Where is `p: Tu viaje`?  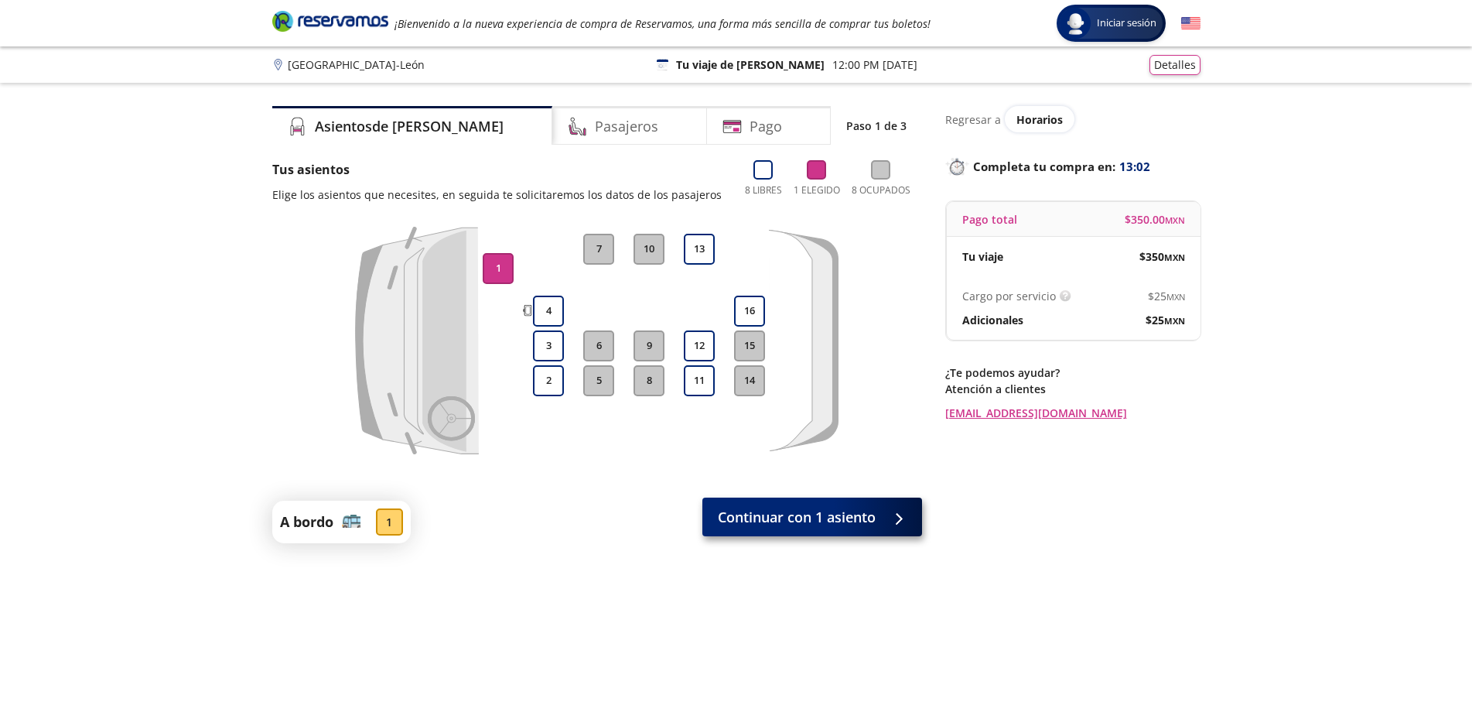
p: Tu viaje is located at coordinates (983, 256).